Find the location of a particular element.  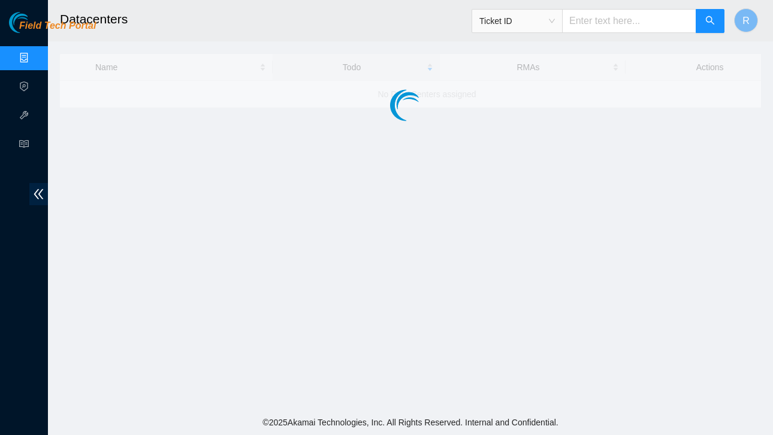

span: search is located at coordinates (710, 21).